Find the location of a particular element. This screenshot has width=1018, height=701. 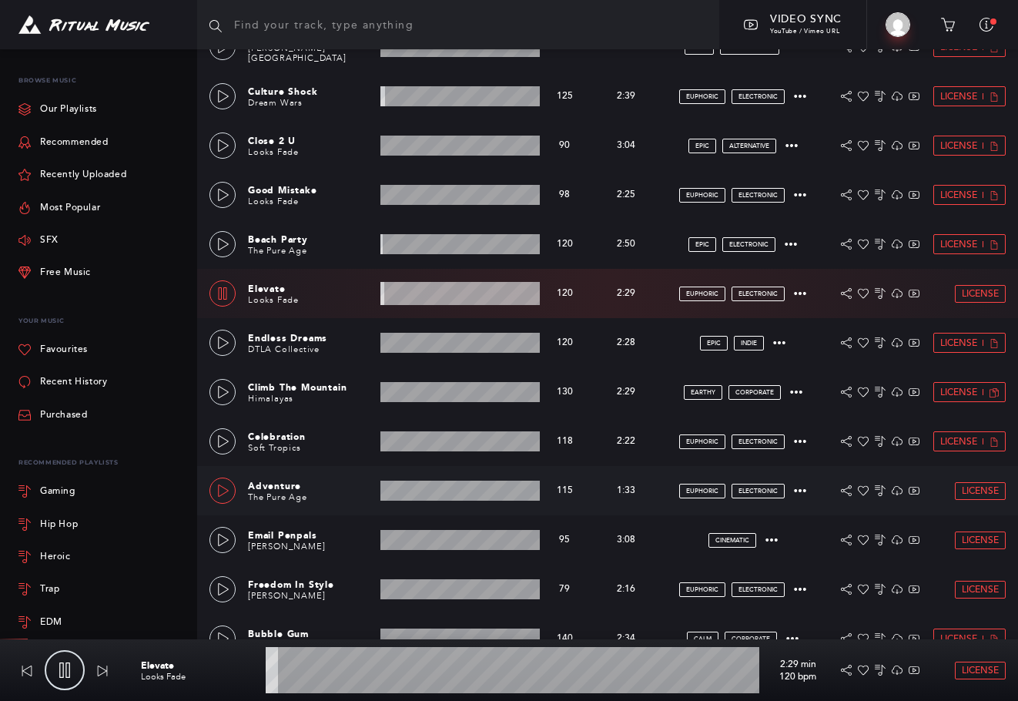

div: Hip Hop is located at coordinates (59, 525).